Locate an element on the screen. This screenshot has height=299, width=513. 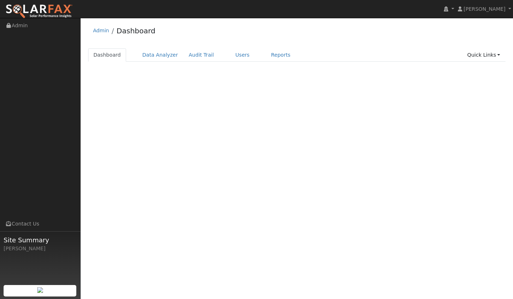
span: Site Summary is located at coordinates (40, 240).